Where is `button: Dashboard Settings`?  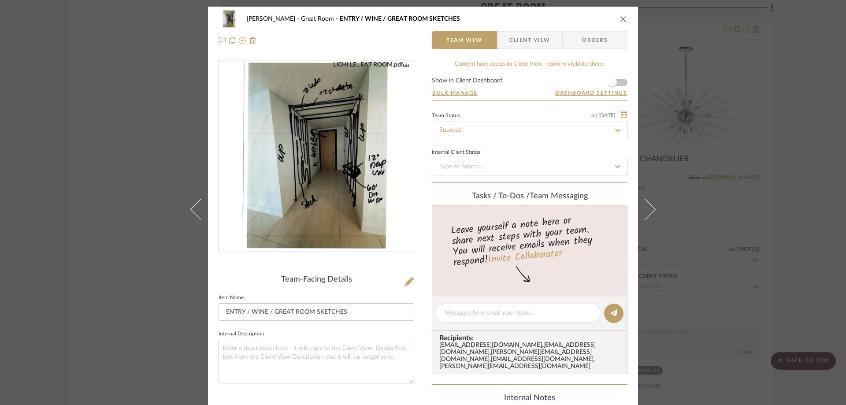 button: Dashboard Settings is located at coordinates (591, 93).